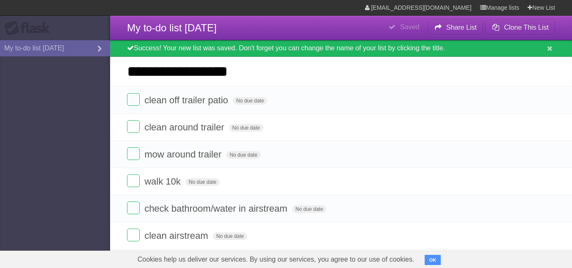 The height and width of the screenshot is (268, 572). What do you see at coordinates (30, 28) in the screenshot?
I see `div: Flask` at bounding box center [30, 28].